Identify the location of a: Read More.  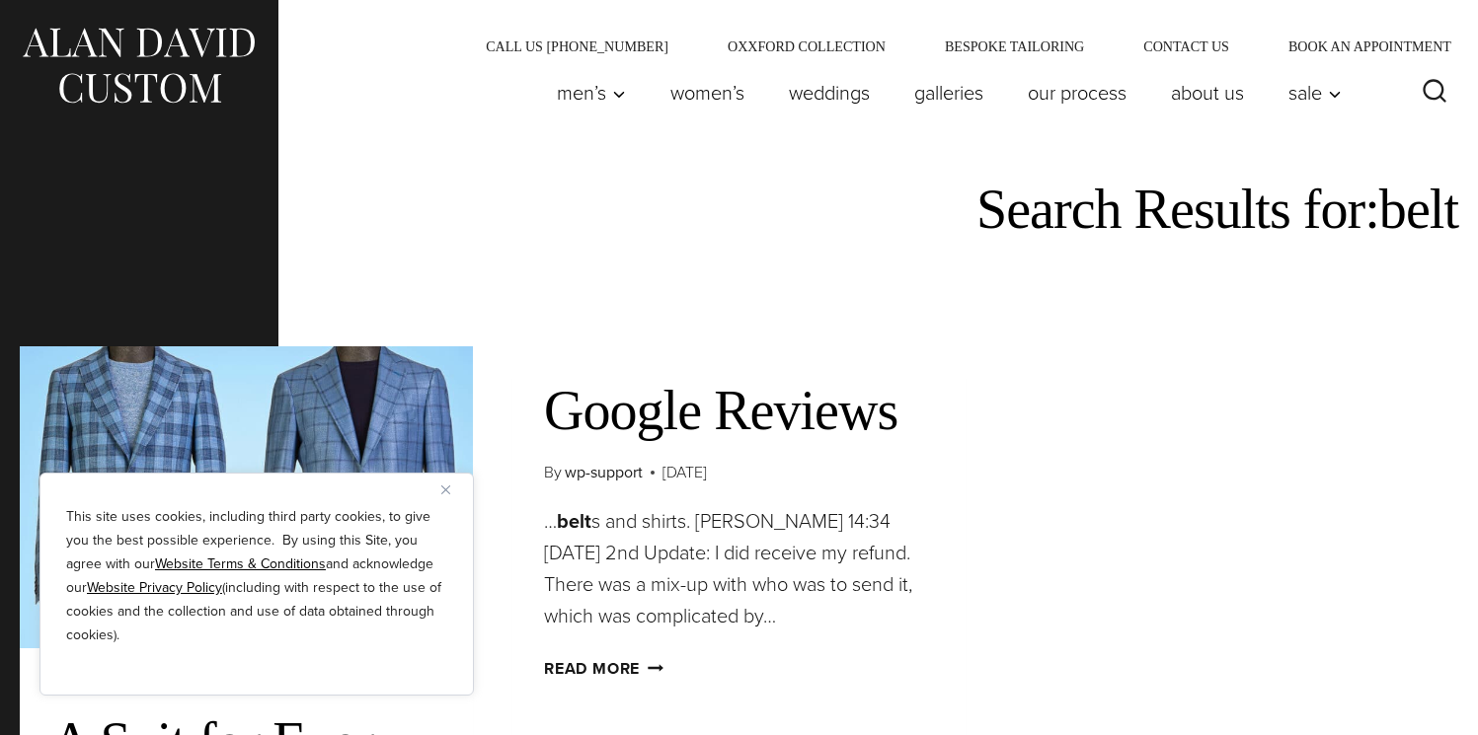
(603, 668).